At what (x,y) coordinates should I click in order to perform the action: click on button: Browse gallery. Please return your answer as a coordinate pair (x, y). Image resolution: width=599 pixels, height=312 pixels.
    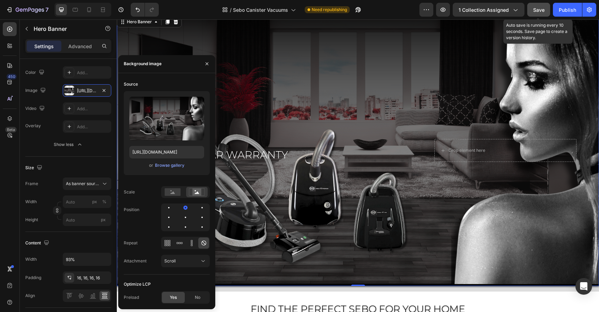
    Looking at the image, I should click on (169, 165).